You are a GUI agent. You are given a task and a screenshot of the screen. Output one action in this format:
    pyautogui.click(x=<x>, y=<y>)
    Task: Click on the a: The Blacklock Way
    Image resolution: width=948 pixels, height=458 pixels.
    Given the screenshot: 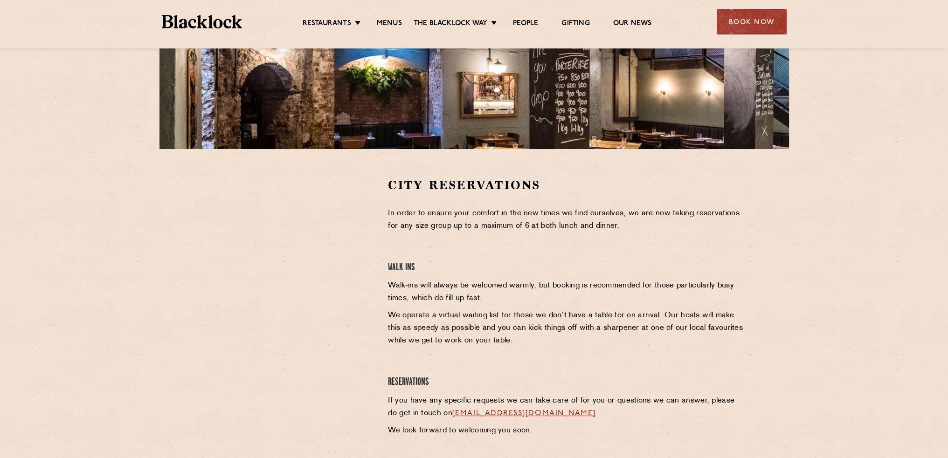 What is the action you would take?
    pyautogui.click(x=450, y=24)
    